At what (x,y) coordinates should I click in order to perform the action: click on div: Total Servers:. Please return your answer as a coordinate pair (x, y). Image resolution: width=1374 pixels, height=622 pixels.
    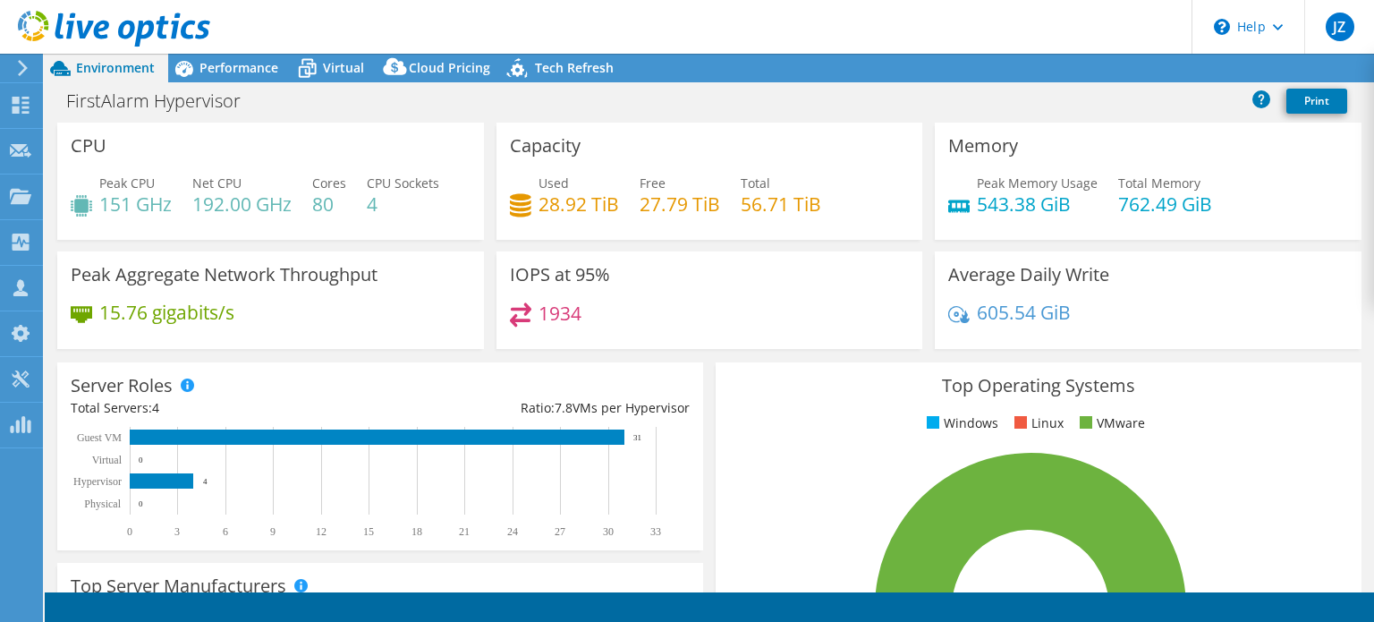
    Looking at the image, I should click on (225, 408).